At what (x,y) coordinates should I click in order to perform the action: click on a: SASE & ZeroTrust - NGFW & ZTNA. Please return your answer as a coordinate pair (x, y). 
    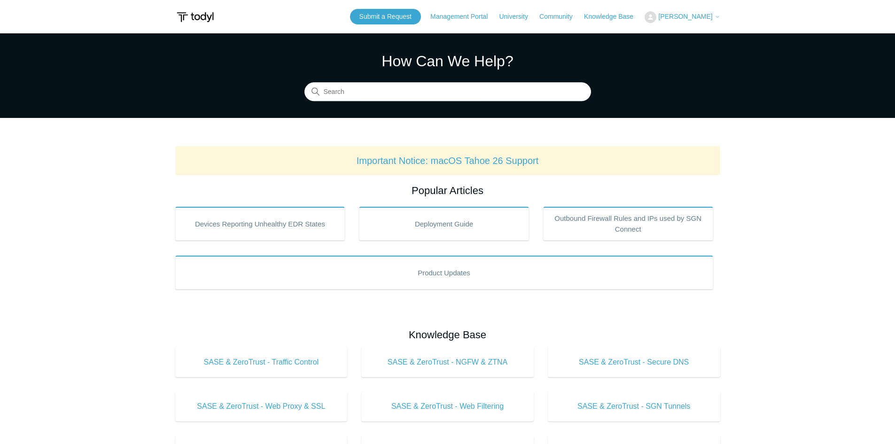
    Looking at the image, I should click on (447, 362).